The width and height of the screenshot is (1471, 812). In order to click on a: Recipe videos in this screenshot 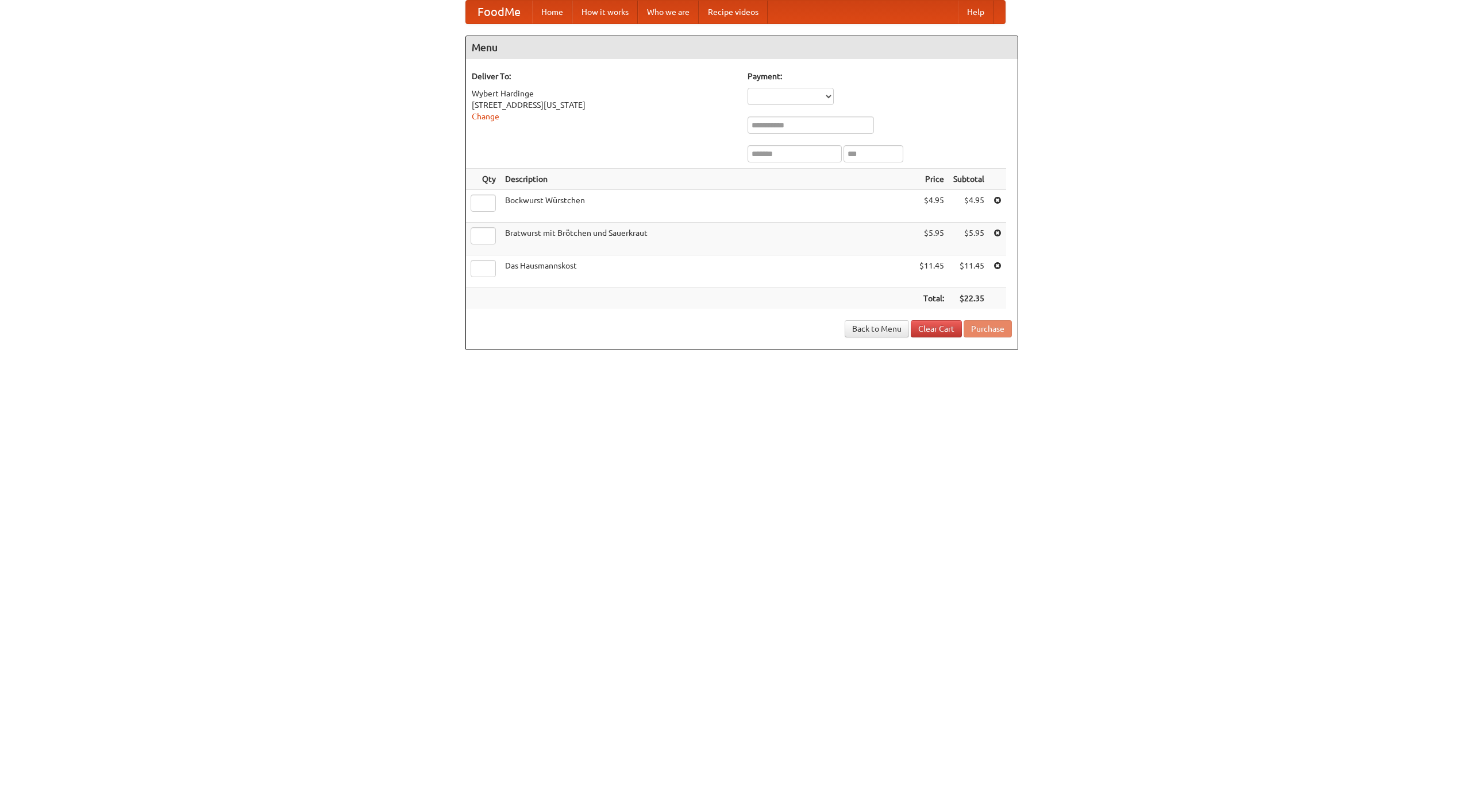, I will do `click(733, 12)`.